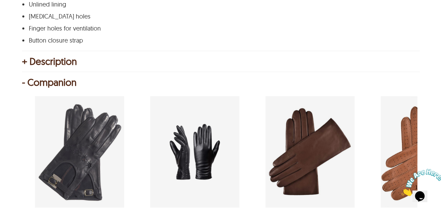 Image resolution: width=441 pixels, height=209 pixels. What do you see at coordinates (21, 16) in the screenshot?
I see `div: CloseChat attention grabber` at bounding box center [21, 16].